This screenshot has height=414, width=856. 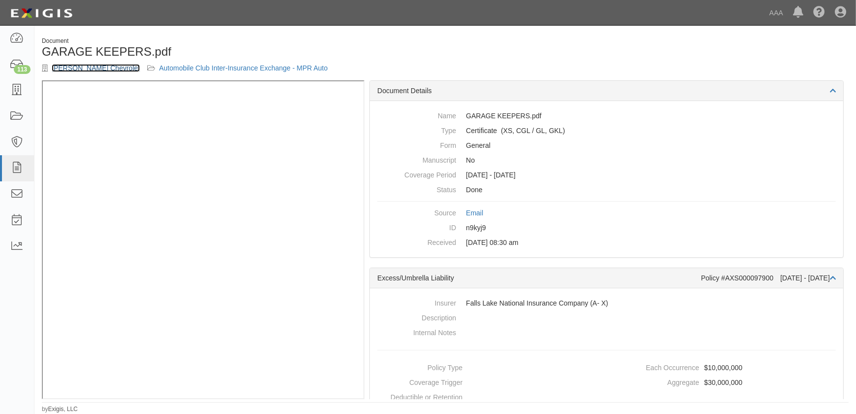 I want to click on dt: ID, so click(x=417, y=226).